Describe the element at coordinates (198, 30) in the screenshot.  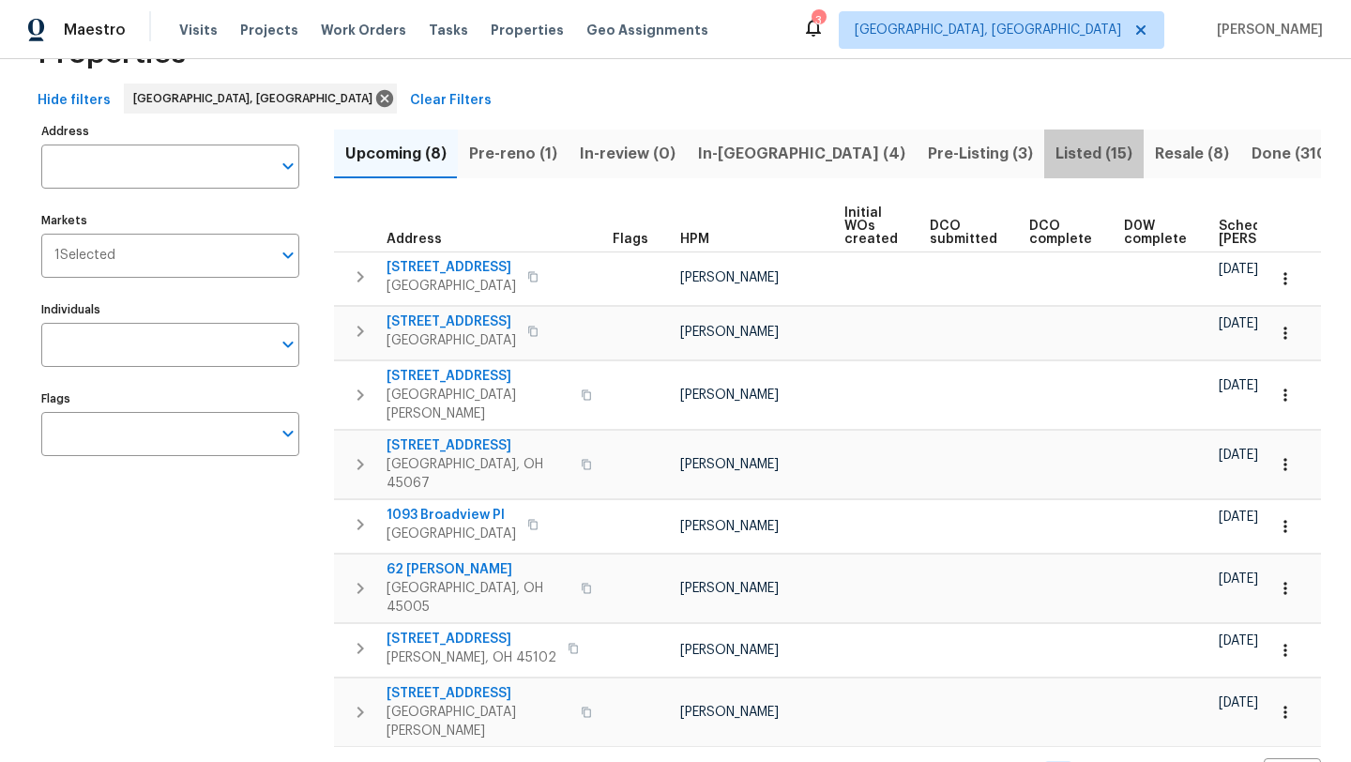
I see `span: Visits` at that location.